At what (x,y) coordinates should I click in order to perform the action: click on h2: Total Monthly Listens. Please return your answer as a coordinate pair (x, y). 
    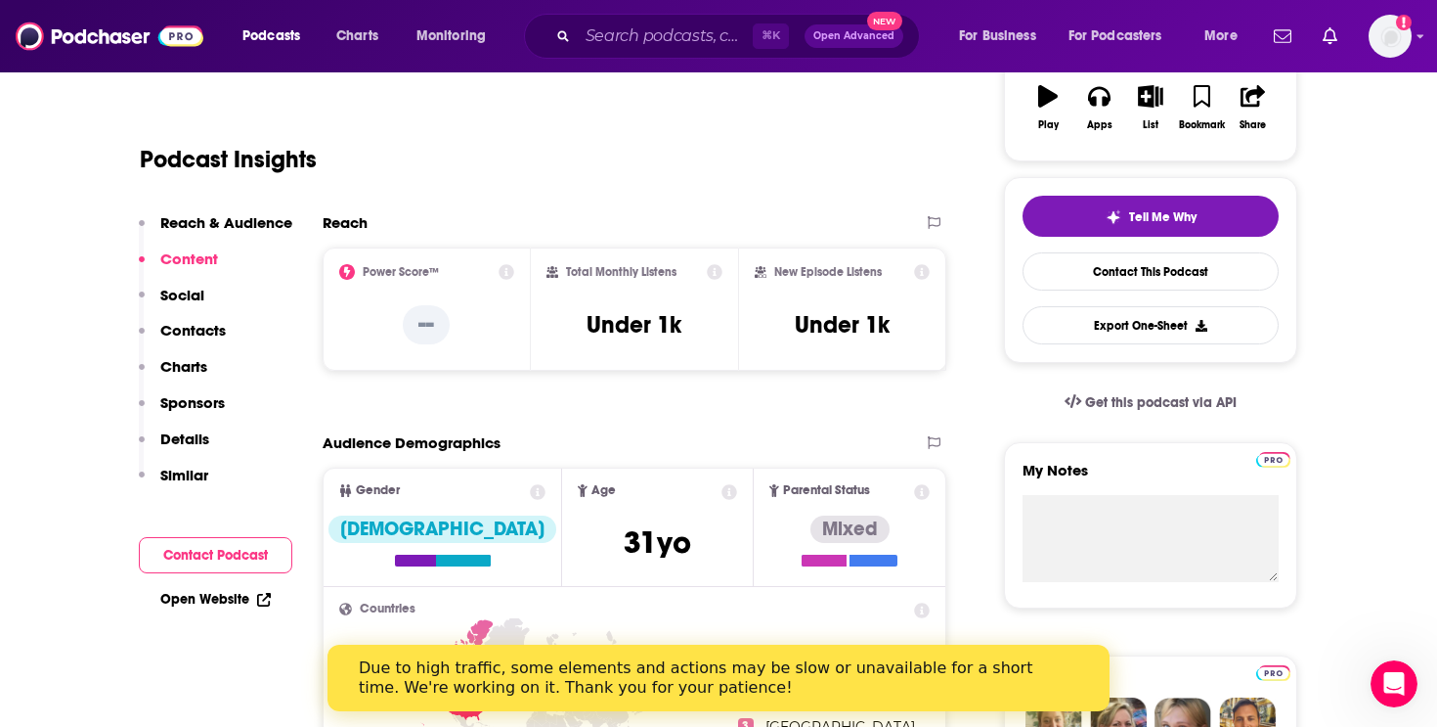
    Looking at the image, I should click on (621, 272).